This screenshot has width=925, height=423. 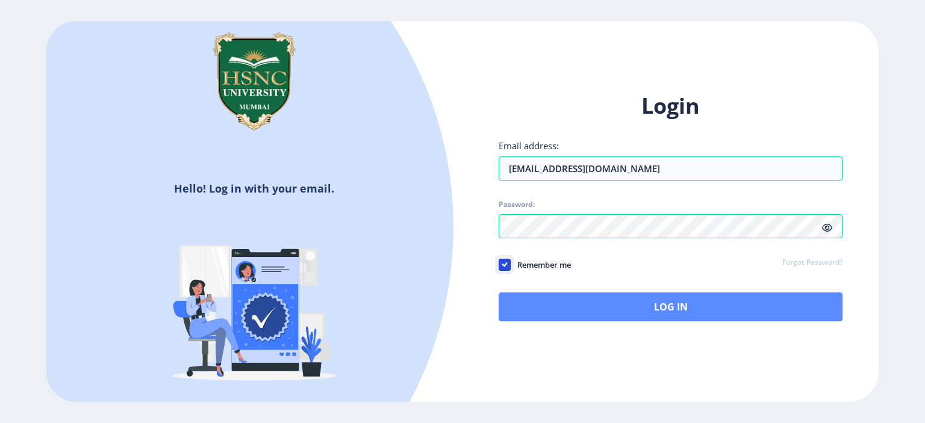 What do you see at coordinates (529, 146) in the screenshot?
I see `label: Email address:` at bounding box center [529, 146].